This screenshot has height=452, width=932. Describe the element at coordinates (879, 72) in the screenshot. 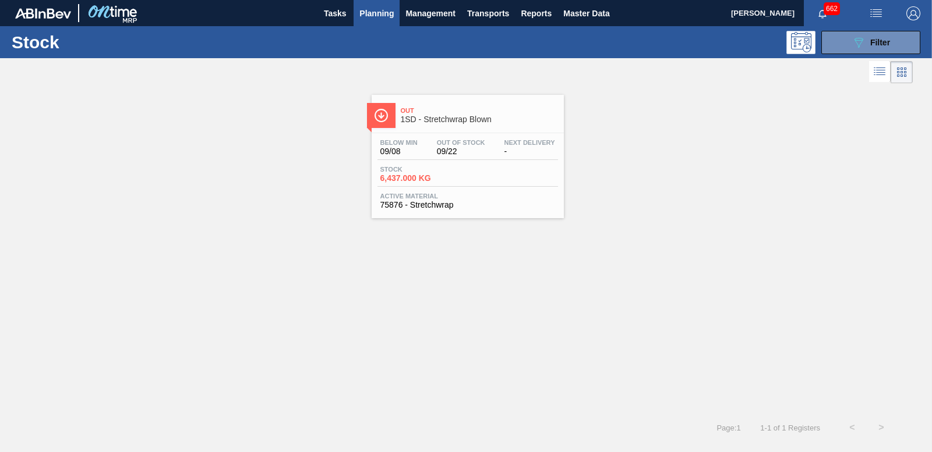

I see `div: List Vision` at that location.